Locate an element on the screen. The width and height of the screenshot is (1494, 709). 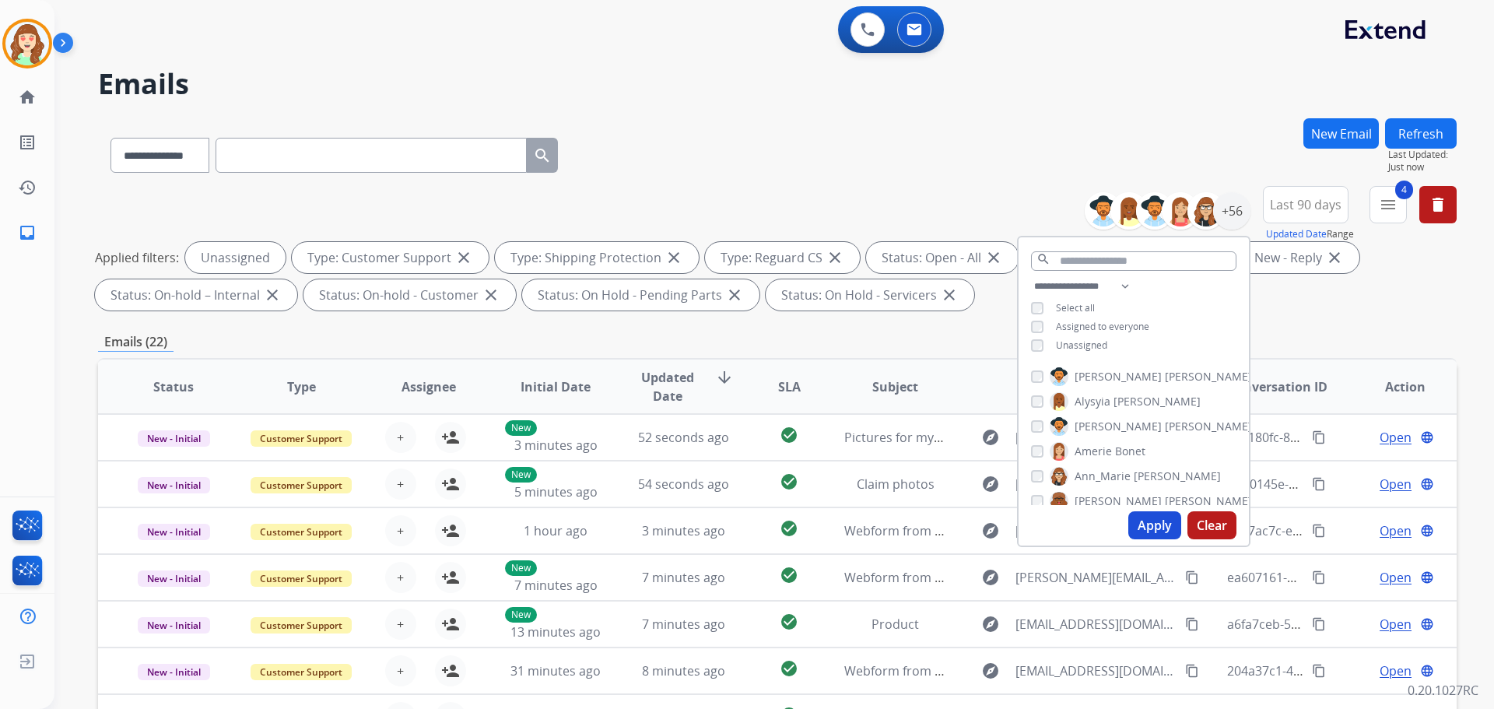
span: 5 minutes ago is located at coordinates (555, 492).